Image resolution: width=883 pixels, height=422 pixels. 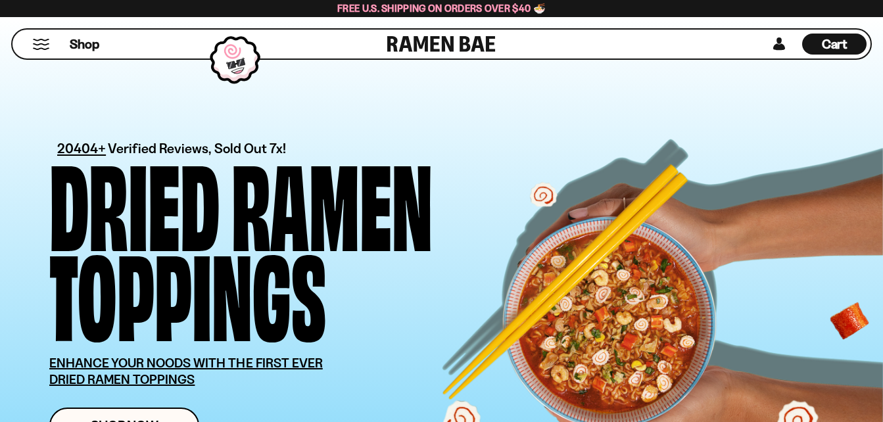 What do you see at coordinates (332, 200) in the screenshot?
I see `div: Ramen` at bounding box center [332, 200].